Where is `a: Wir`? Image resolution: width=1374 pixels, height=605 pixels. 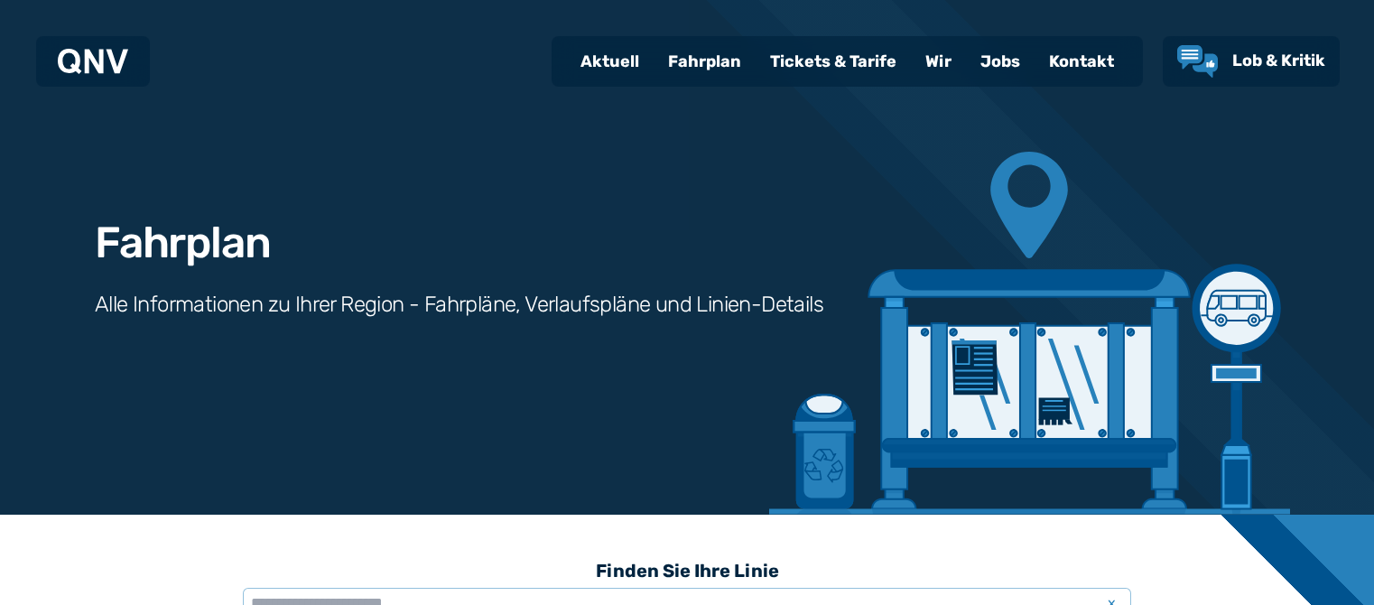 a: Wir is located at coordinates (938, 61).